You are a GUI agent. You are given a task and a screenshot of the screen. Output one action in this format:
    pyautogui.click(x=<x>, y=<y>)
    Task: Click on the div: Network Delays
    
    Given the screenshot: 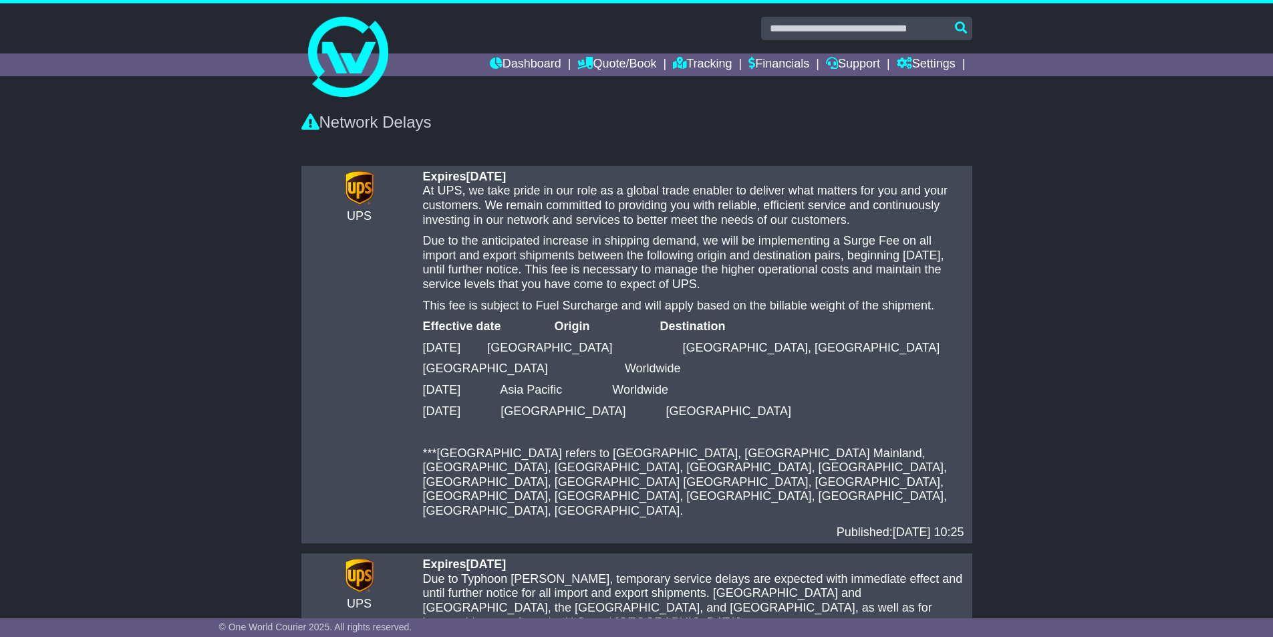 What is the action you would take?
    pyautogui.click(x=637, y=122)
    